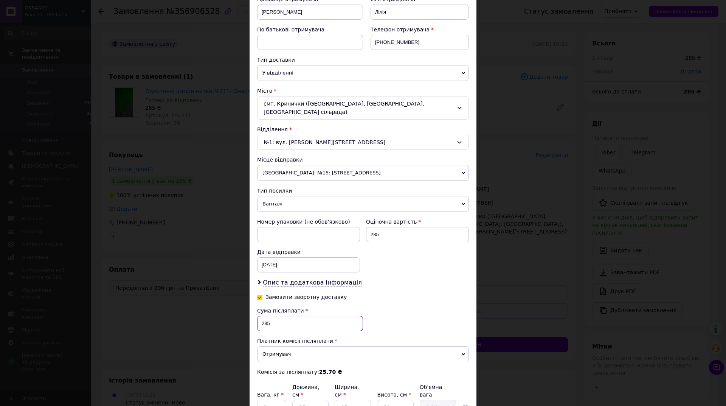 The height and width of the screenshot is (406, 726). I want to click on span: Вантаж, so click(363, 204).